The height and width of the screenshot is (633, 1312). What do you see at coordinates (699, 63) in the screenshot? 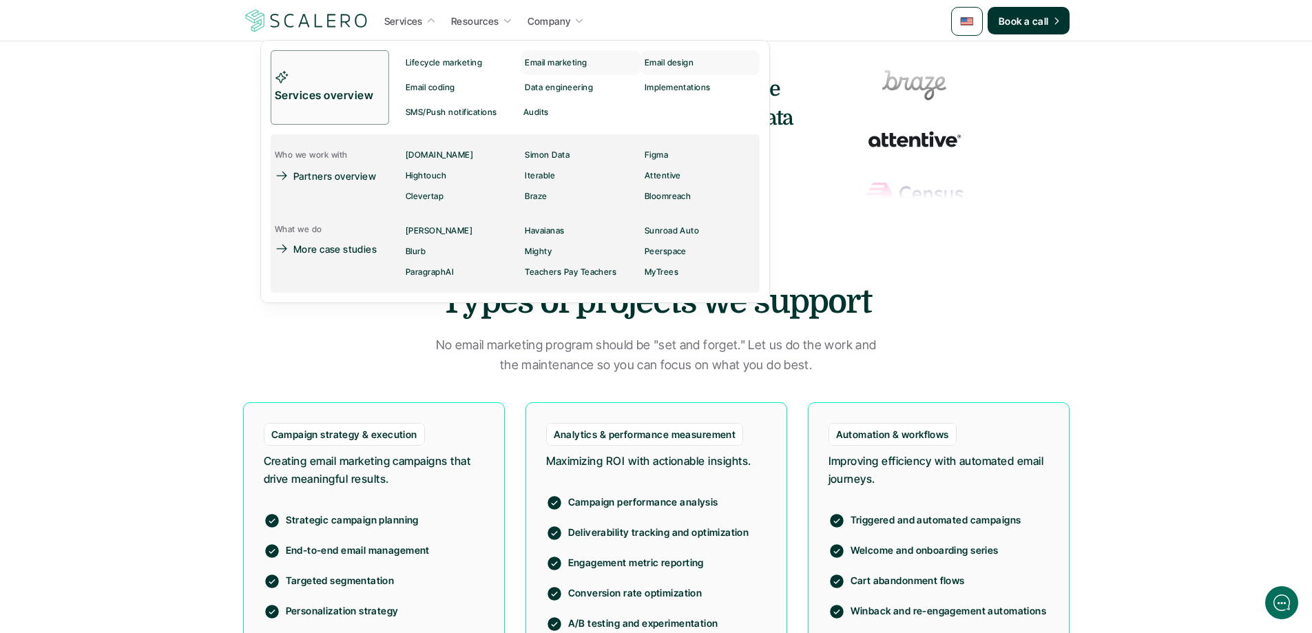
I see `a: Email design` at bounding box center [699, 63].